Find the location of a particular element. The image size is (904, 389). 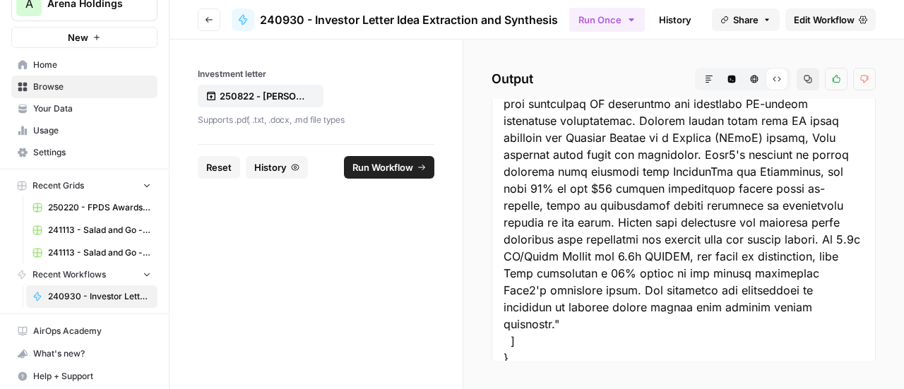

a: Your Data is located at coordinates (84, 109).